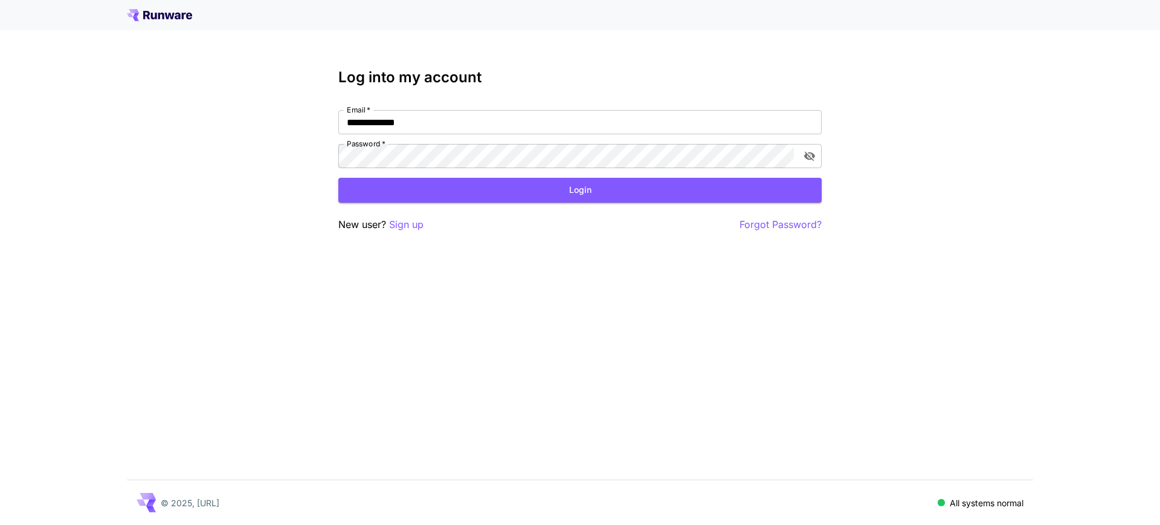  I want to click on button: Forgot Password?, so click(781, 224).